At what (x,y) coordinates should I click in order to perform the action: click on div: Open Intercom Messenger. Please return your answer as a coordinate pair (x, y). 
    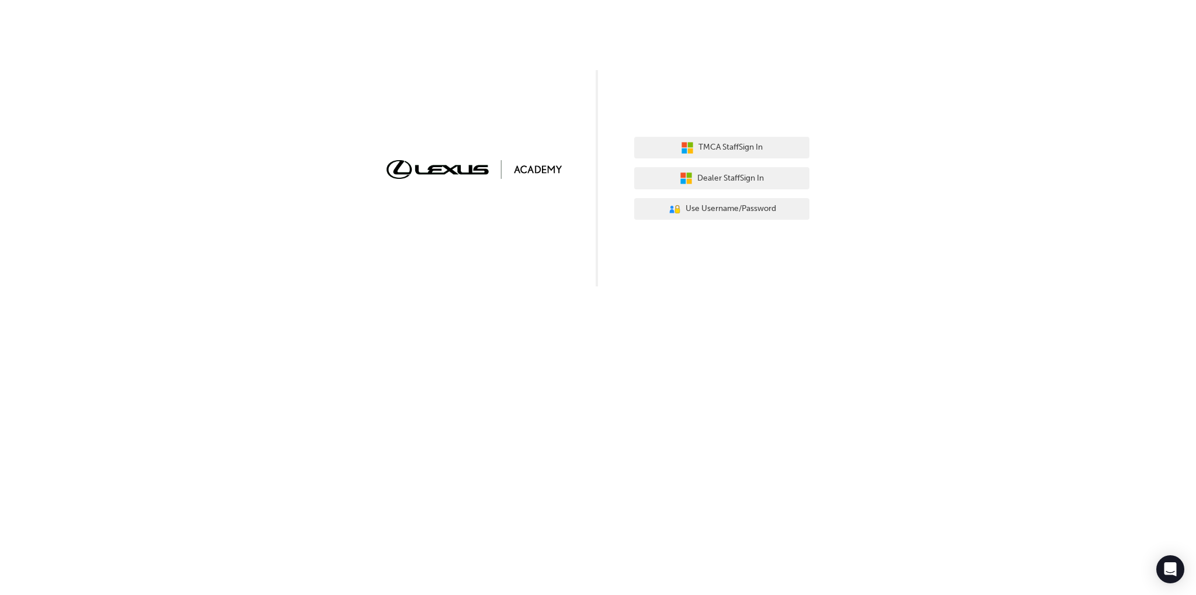
    Looking at the image, I should click on (1171, 569).